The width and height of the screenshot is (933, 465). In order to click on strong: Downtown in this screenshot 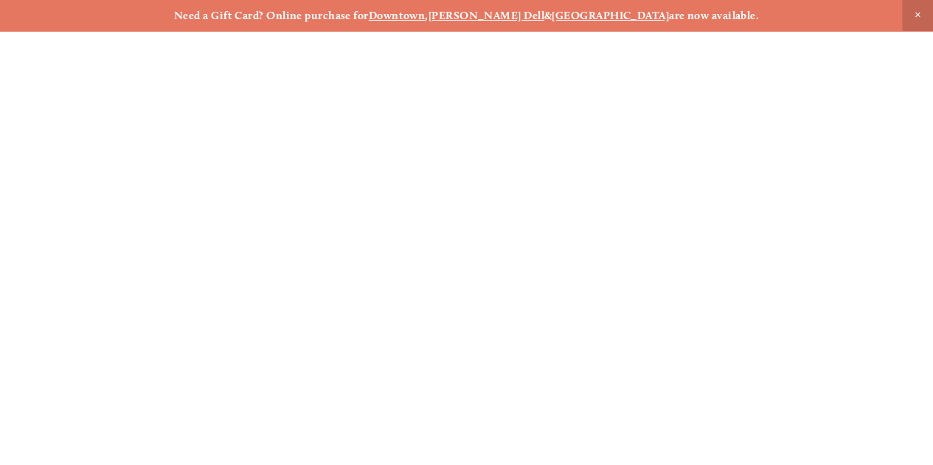, I will do `click(397, 15)`.